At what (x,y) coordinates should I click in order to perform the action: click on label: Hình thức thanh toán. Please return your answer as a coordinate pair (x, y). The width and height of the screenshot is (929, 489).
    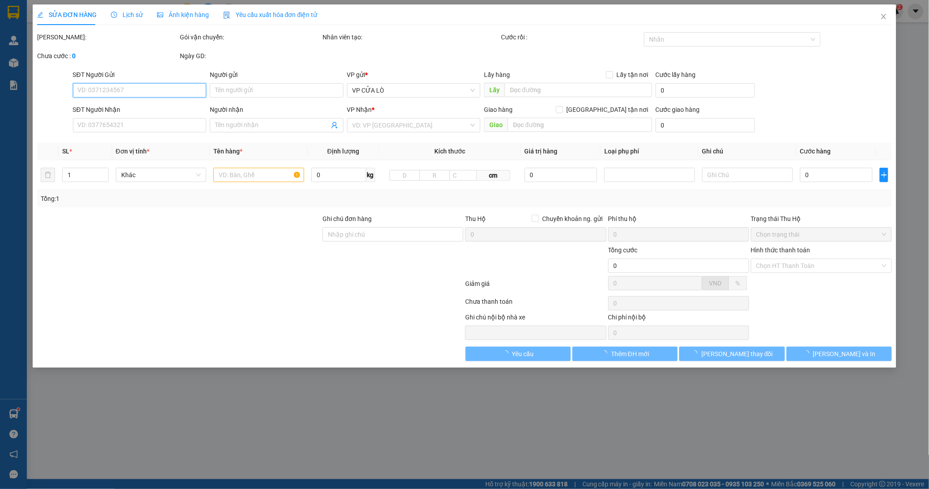
    Looking at the image, I should click on (781, 250).